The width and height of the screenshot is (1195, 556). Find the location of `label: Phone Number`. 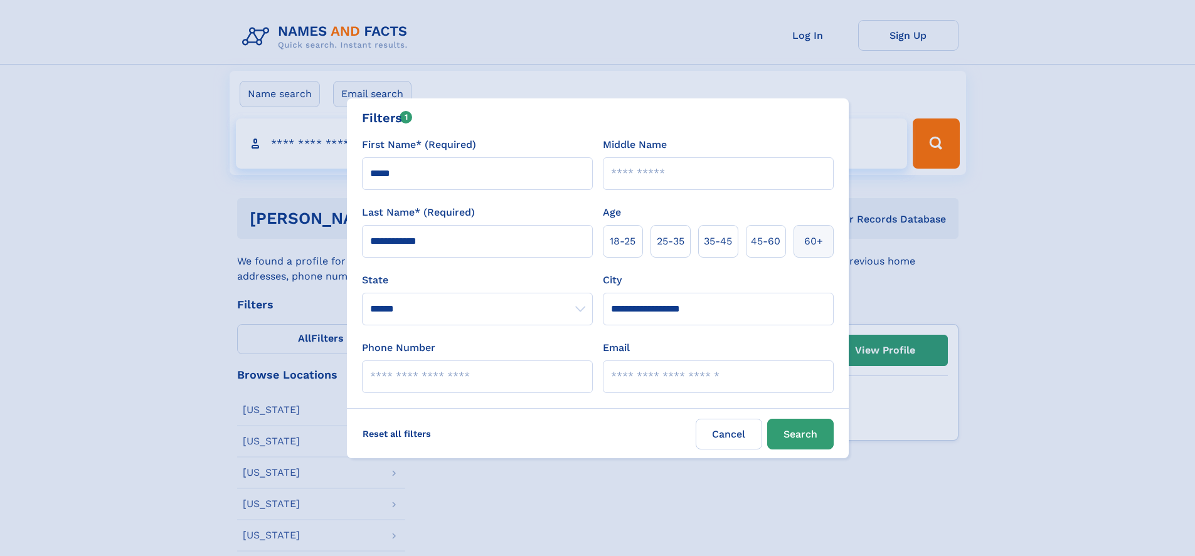

label: Phone Number is located at coordinates (398, 348).